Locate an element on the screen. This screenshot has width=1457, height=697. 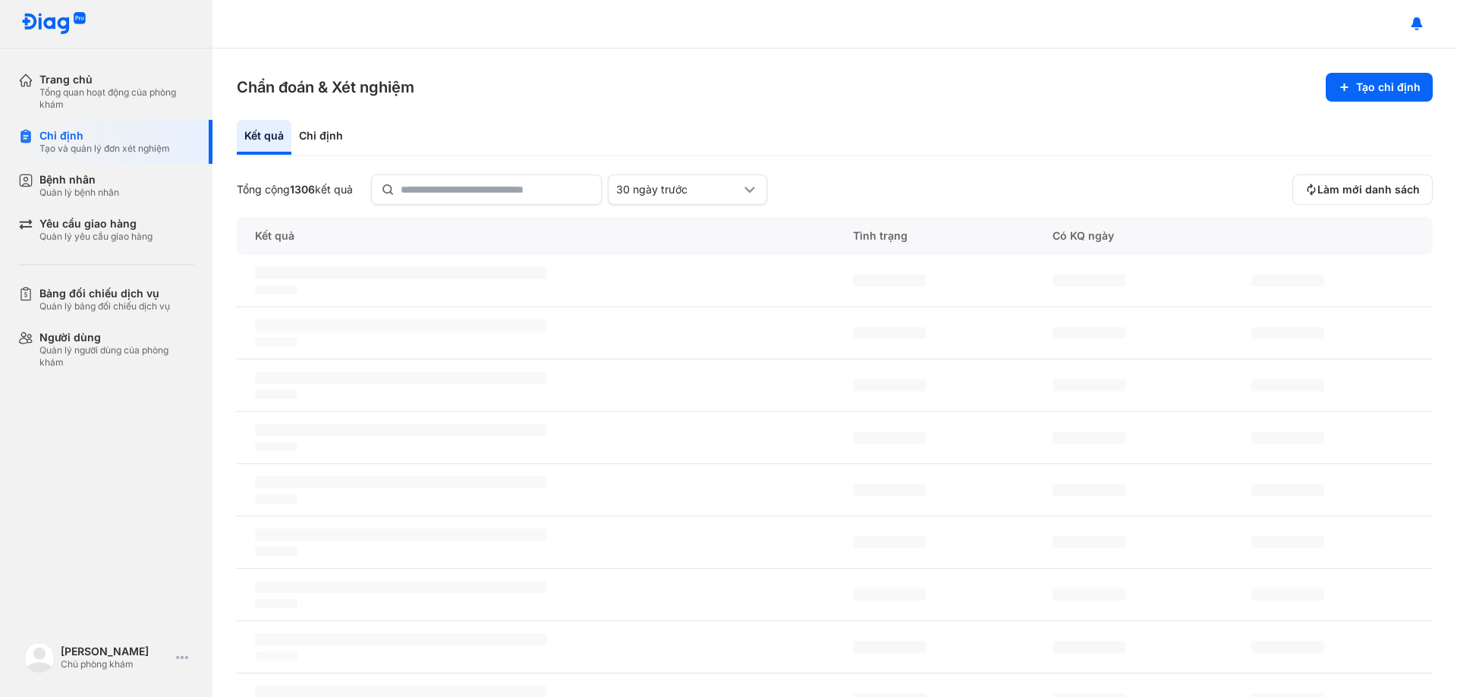
div: Bảng đối chiếu dịch vụ is located at coordinates (105, 294).